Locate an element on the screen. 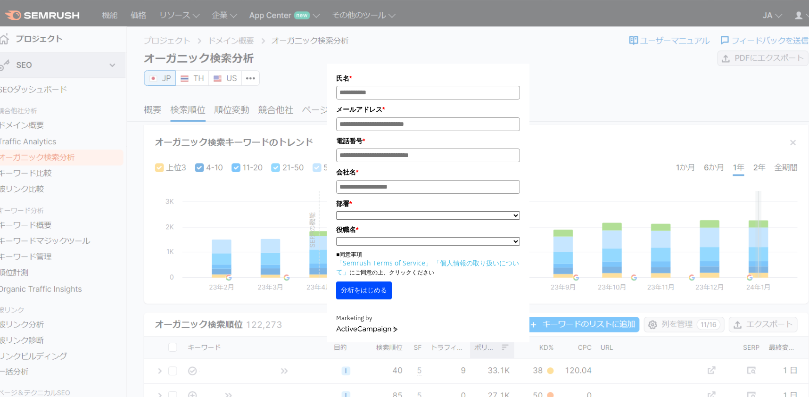  label: 電話番号 is located at coordinates (428, 141).